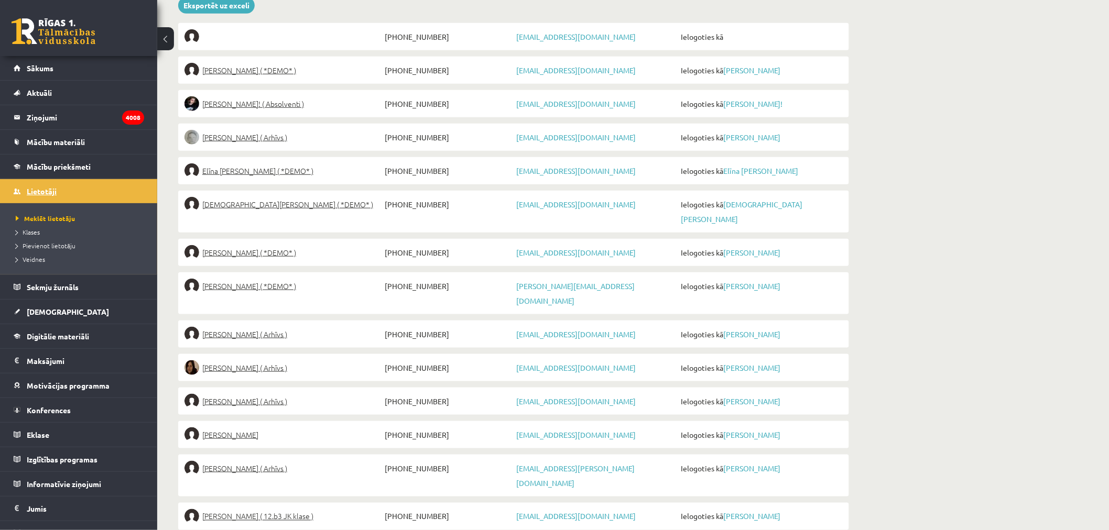  Describe the element at coordinates (79, 191) in the screenshot. I see `a: Lietotāji` at that location.